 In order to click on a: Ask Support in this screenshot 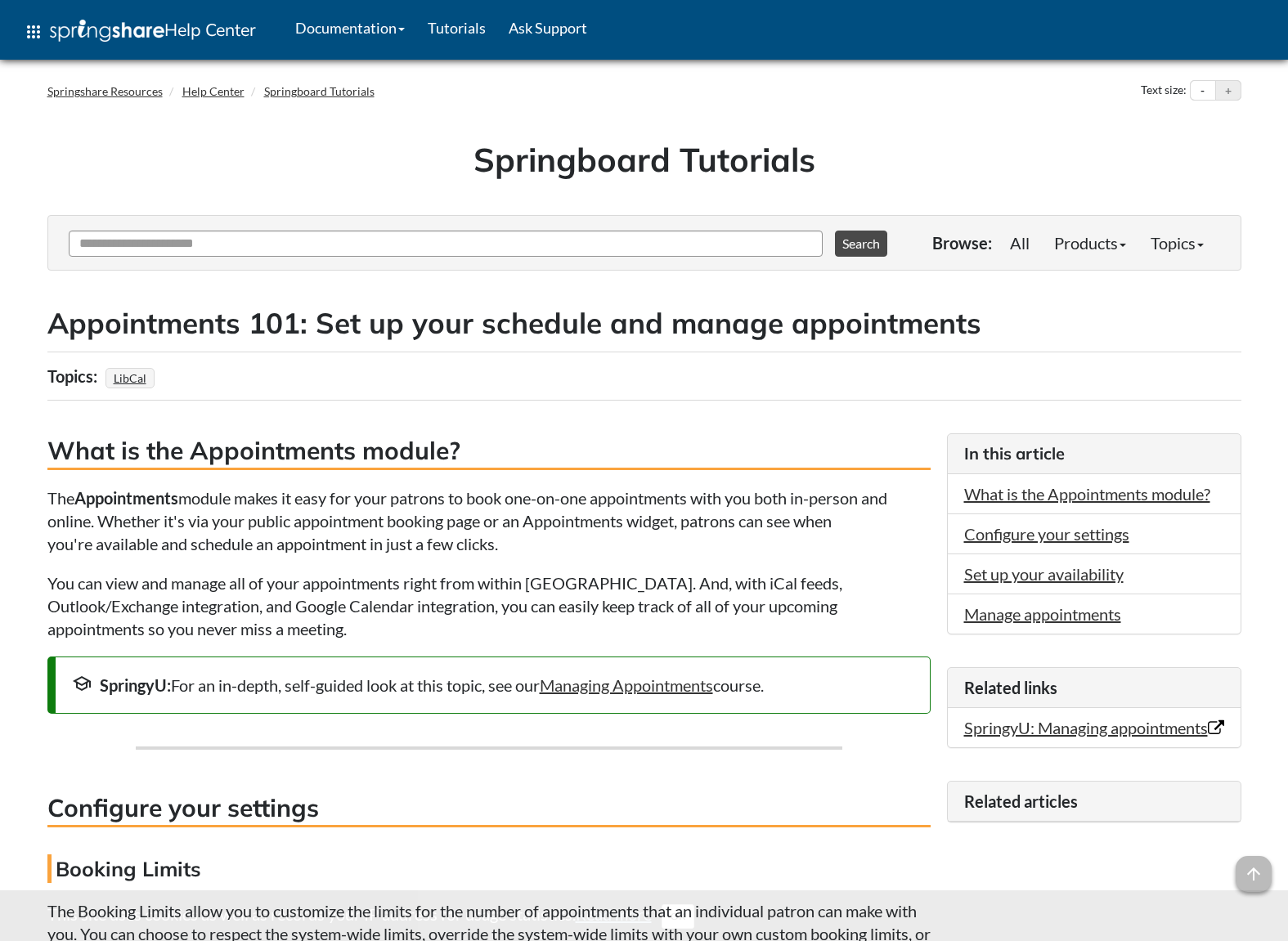, I will do `click(548, 27)`.